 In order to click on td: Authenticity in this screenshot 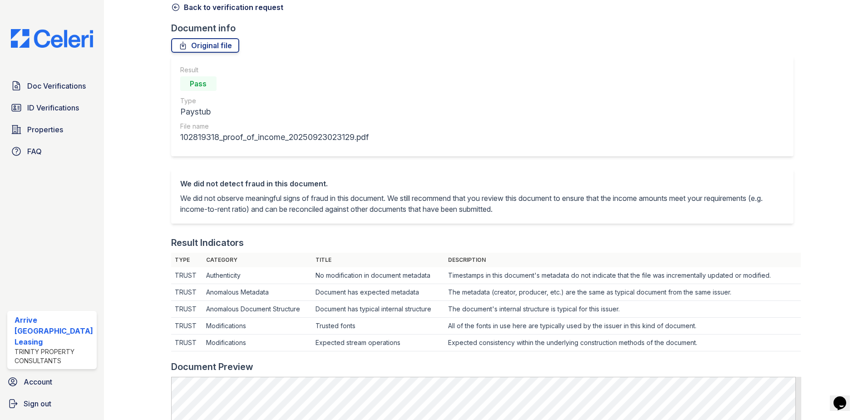, I will do `click(257, 275)`.